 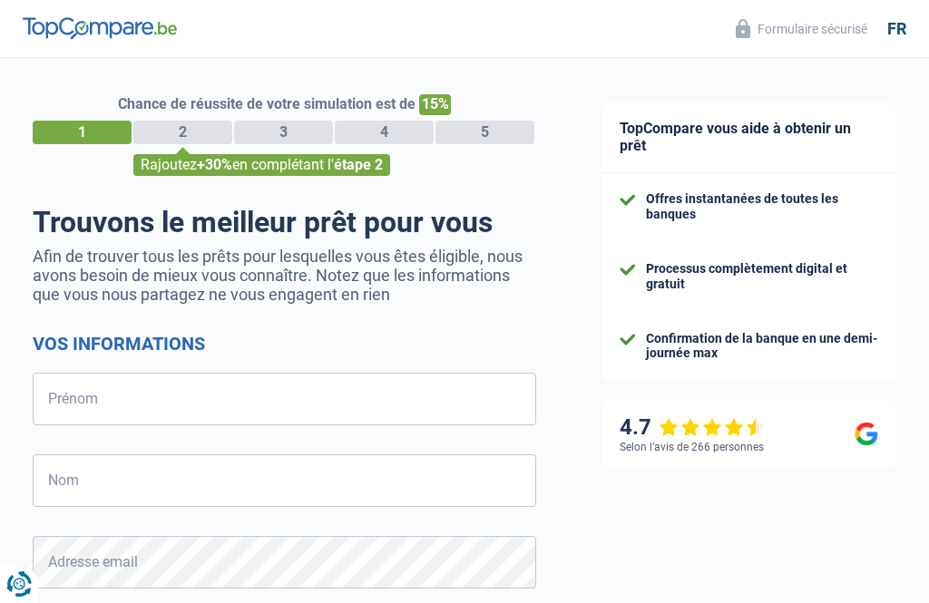 What do you see at coordinates (214, 164) in the screenshot?
I see `span: +30%` at bounding box center [214, 164].